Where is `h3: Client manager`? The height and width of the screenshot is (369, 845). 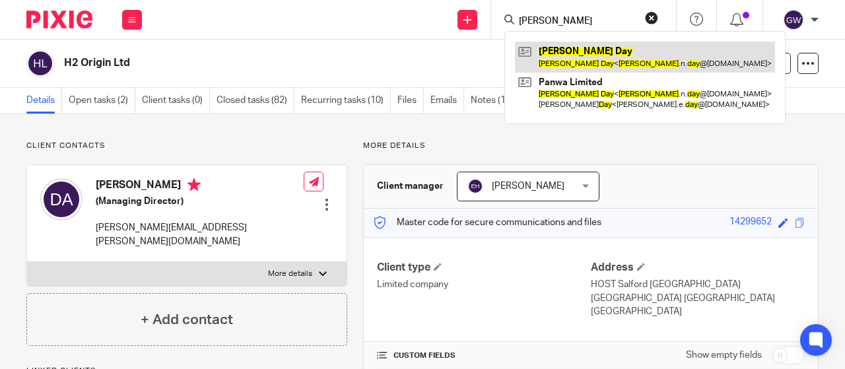
h3: Client manager is located at coordinates (410, 186).